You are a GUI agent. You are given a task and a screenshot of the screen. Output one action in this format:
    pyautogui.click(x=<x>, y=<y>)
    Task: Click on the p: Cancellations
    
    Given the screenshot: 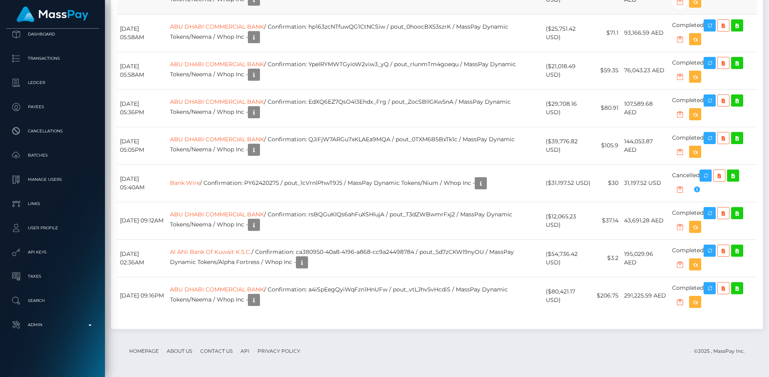 What is the action you would take?
    pyautogui.click(x=52, y=131)
    